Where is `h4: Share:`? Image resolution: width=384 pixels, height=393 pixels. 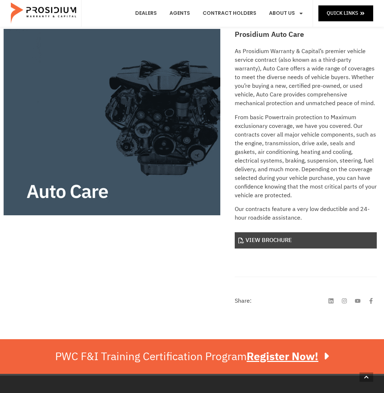
h4: Share: is located at coordinates (243, 301).